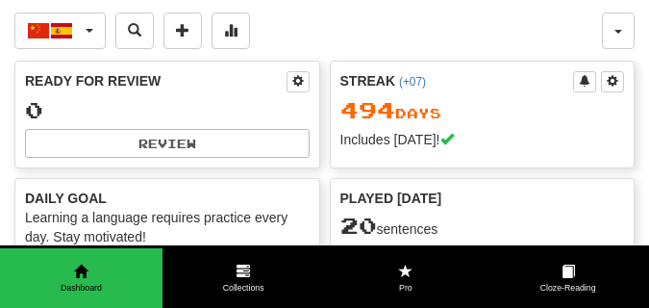 The width and height of the screenshot is (649, 308). What do you see at coordinates (367, 110) in the screenshot?
I see `span: 494` at bounding box center [367, 110].